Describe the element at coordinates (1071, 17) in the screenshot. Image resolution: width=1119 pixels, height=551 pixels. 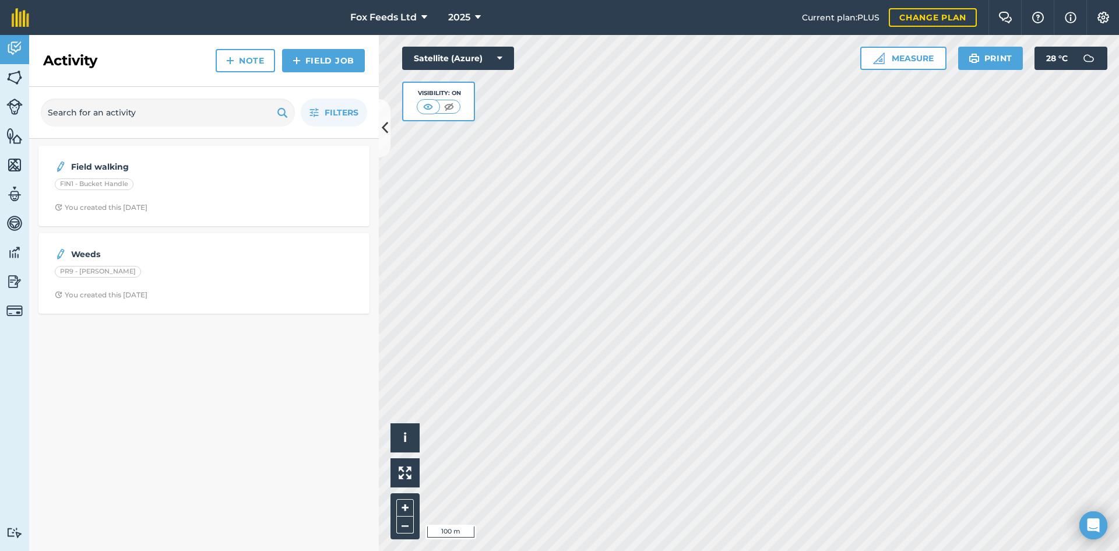
I see `img: svg+xml;base64,PHN2ZyB4bWxucz0iaHR0cDovL3d3dy53My5vcmcvMjAwMC9zdmciIHdpZHRoPSIxNyIgaGVpZ2h0PSIxNy...` at that location.